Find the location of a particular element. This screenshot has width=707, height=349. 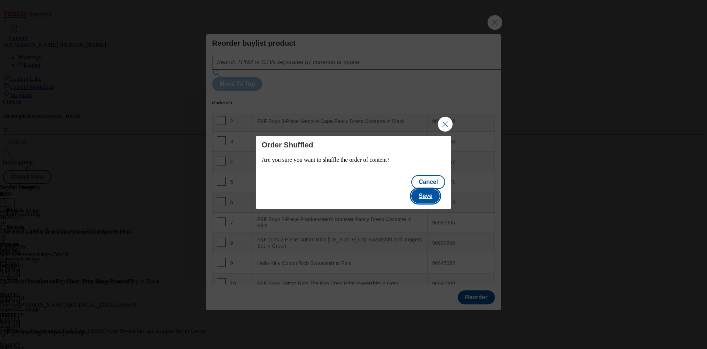

div: Modal is located at coordinates (354, 172).